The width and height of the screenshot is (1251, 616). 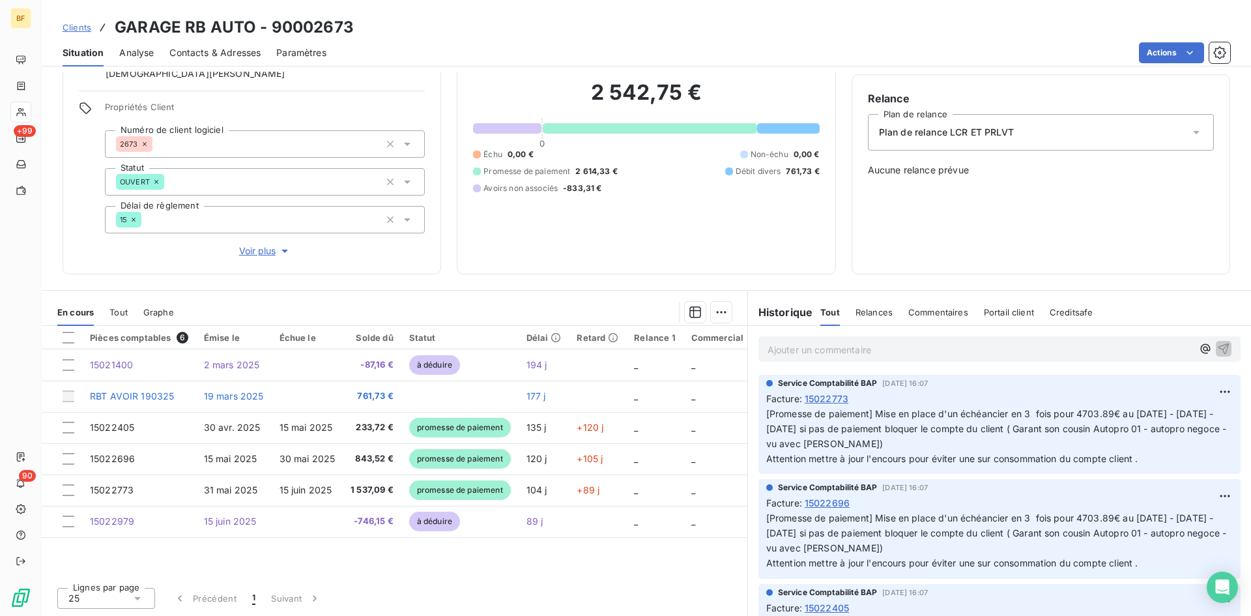 I want to click on span: 120 j, so click(x=537, y=458).